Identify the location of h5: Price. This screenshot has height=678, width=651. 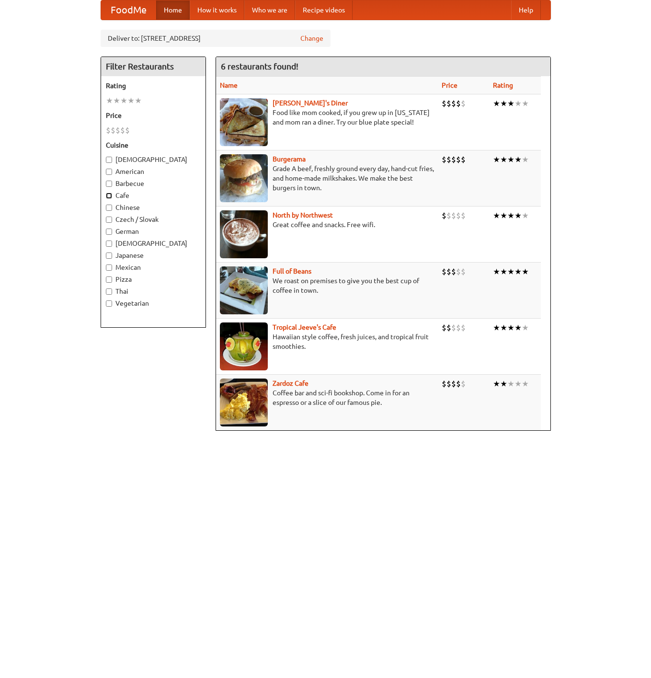
(153, 116).